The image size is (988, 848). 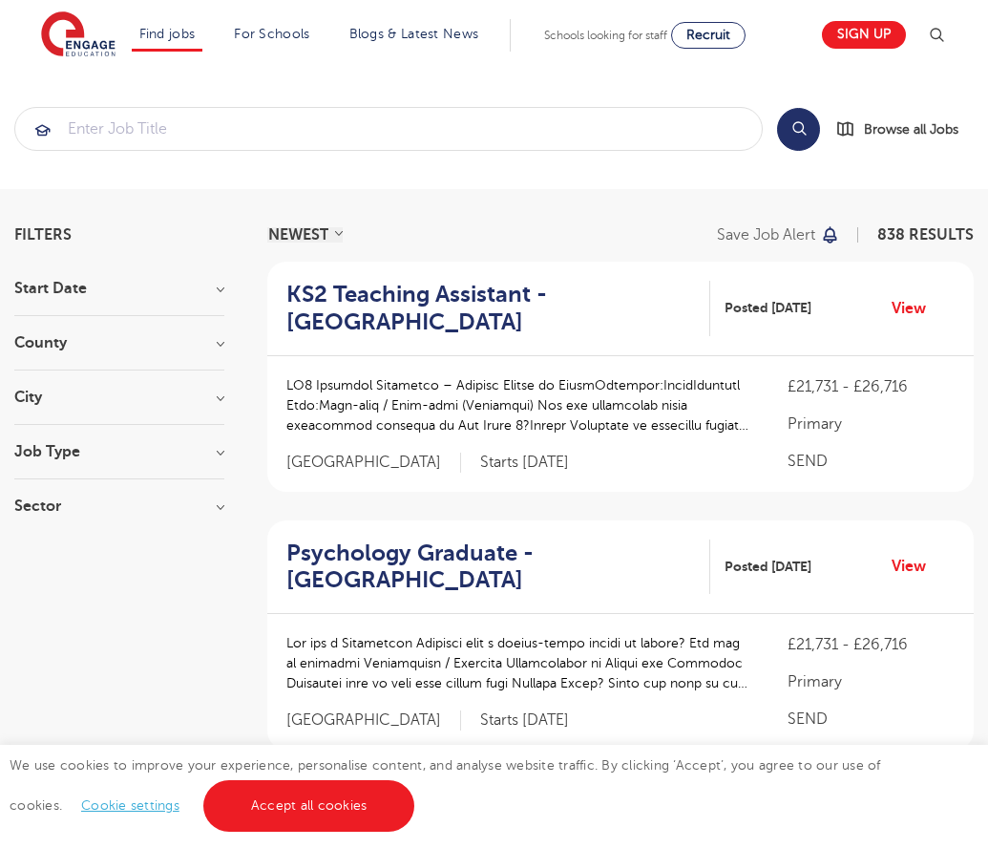 What do you see at coordinates (119, 506) in the screenshot?
I see `h3: Sector` at bounding box center [119, 506].